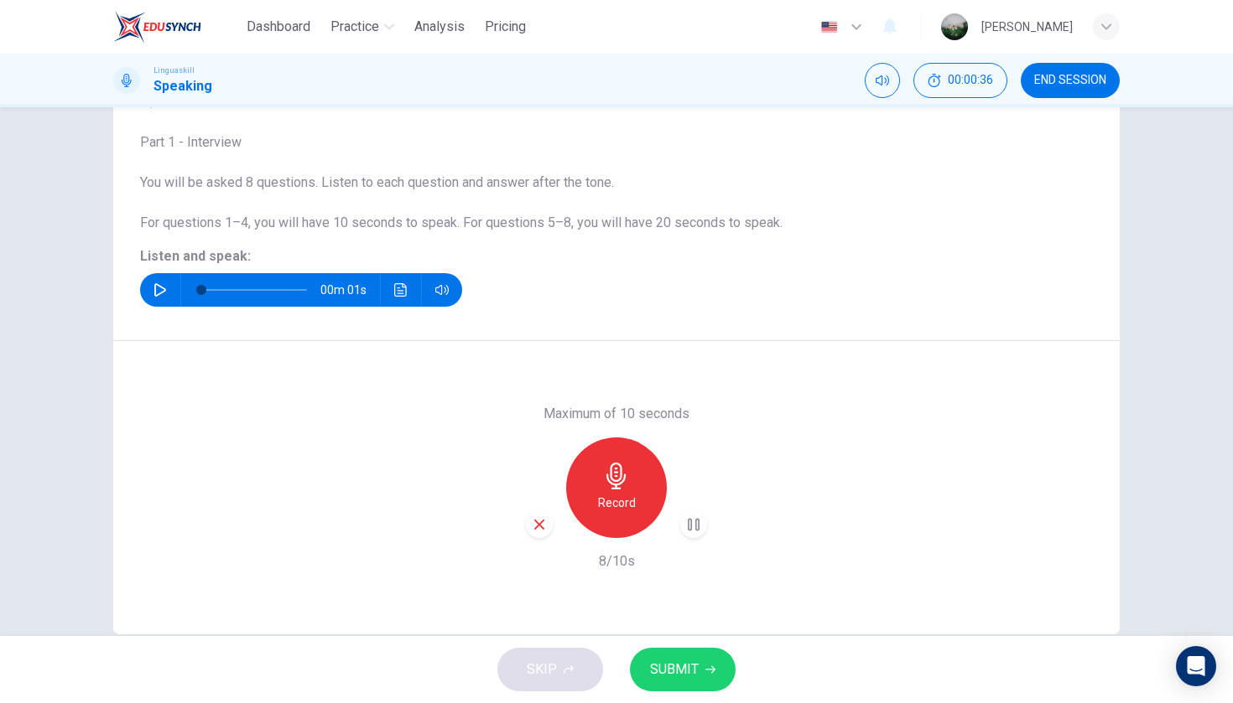  I want to click on img: Profile picture, so click(954, 27).